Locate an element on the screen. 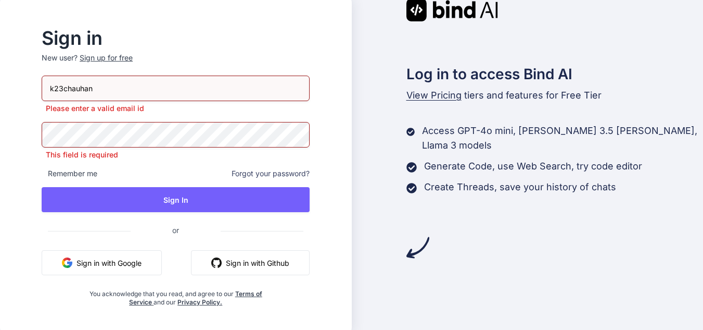 The width and height of the screenshot is (703, 330). span: Remember me is located at coordinates (69, 173).